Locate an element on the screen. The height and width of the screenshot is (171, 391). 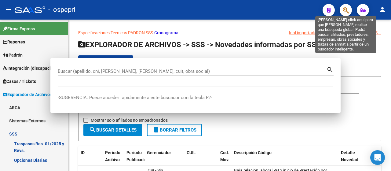
mat-icon: cloud_download is located at coordinates (87, 60).